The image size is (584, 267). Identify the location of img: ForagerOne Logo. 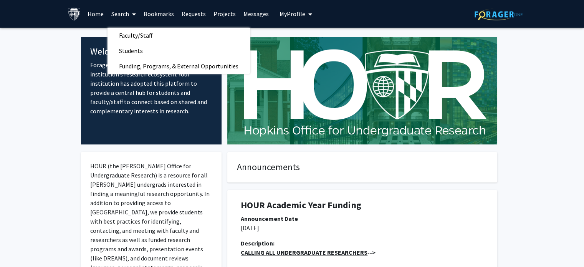
(499, 14).